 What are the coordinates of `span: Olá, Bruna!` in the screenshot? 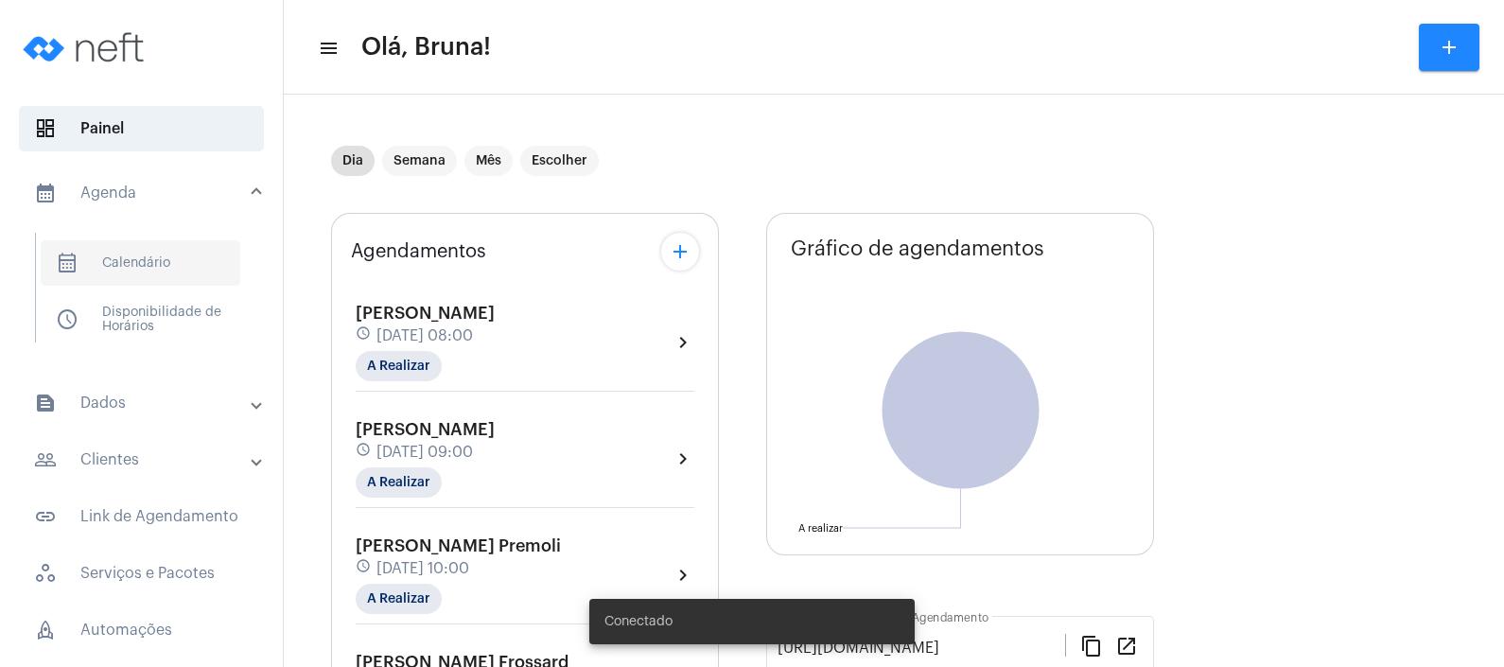 It's located at (426, 47).